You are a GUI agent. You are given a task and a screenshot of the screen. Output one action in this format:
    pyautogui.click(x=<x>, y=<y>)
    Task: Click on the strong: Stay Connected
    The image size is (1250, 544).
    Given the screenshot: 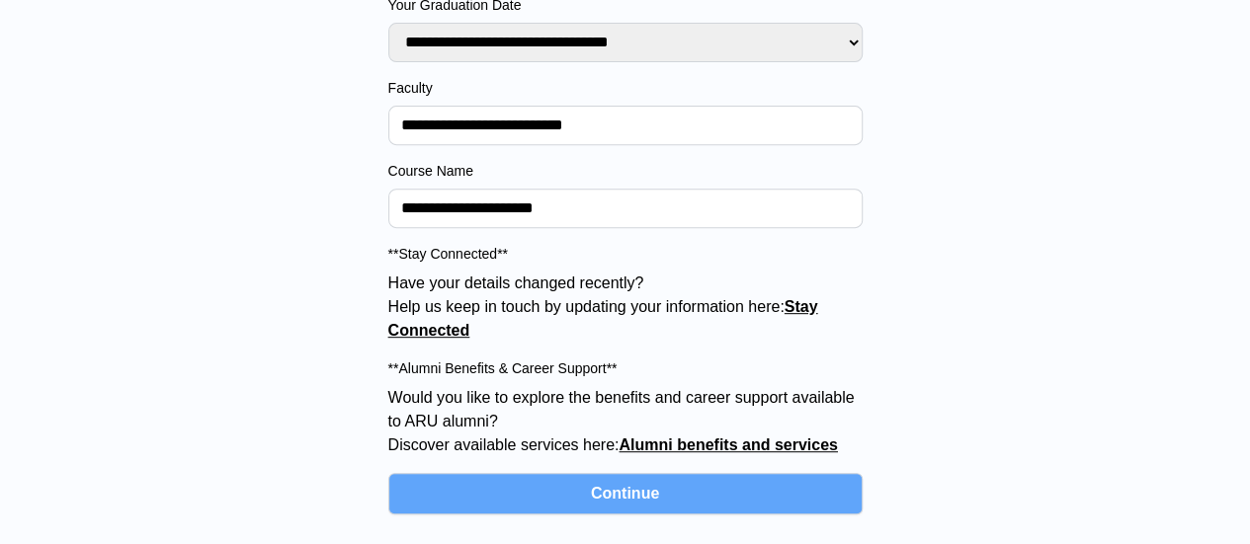 What is the action you would take?
    pyautogui.click(x=603, y=318)
    